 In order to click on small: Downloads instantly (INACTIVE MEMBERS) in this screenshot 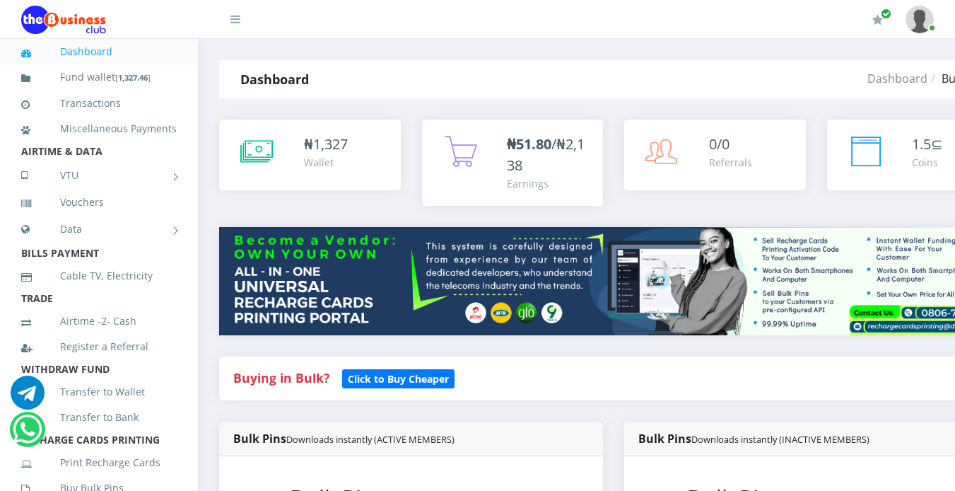, I will do `click(781, 439)`.